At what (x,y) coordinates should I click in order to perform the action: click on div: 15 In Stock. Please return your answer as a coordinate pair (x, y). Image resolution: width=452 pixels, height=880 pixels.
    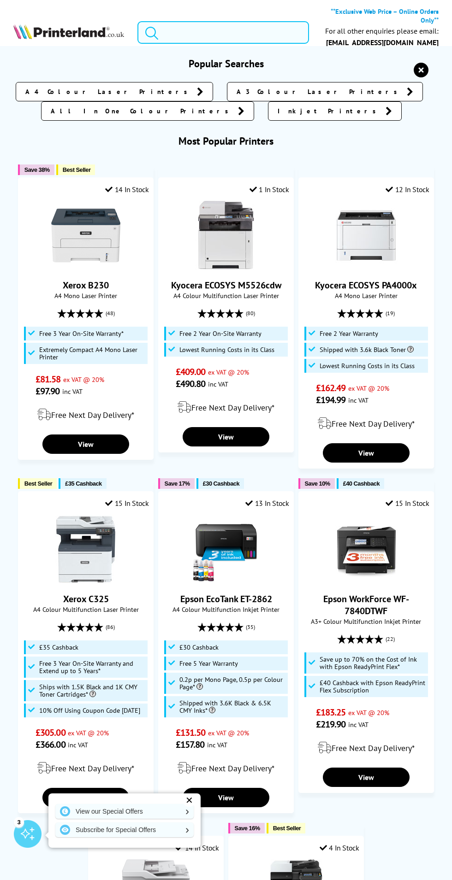
    Looking at the image, I should click on (127, 503).